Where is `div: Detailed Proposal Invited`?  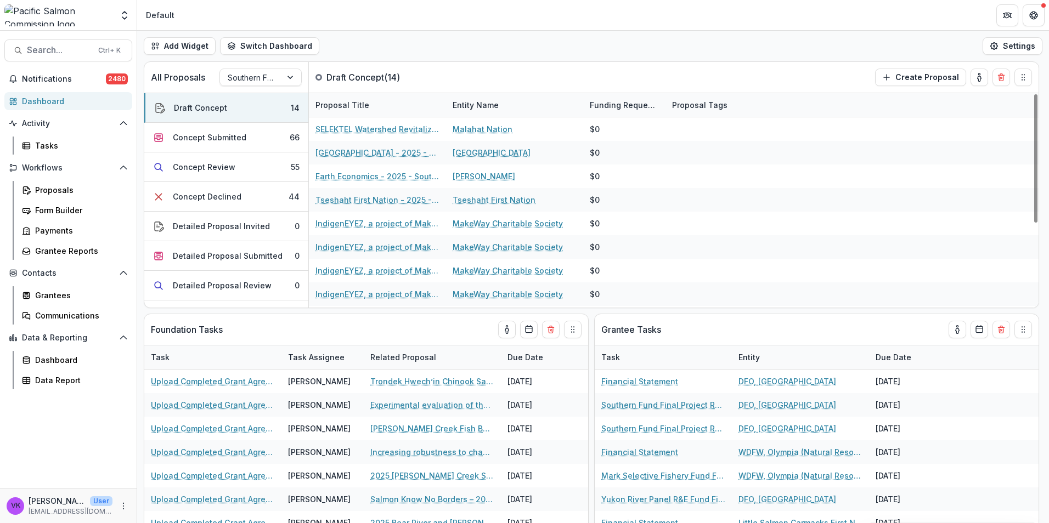
div: Detailed Proposal Invited is located at coordinates (221, 226).